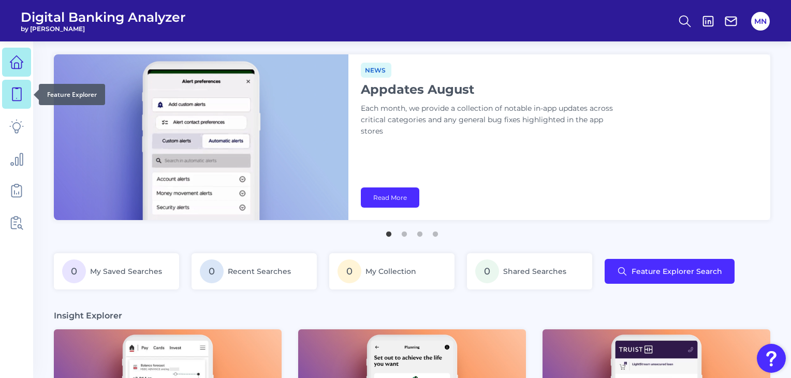 Image resolution: width=791 pixels, height=378 pixels. What do you see at coordinates (535, 271) in the screenshot?
I see `span: Shared Searches` at bounding box center [535, 271].